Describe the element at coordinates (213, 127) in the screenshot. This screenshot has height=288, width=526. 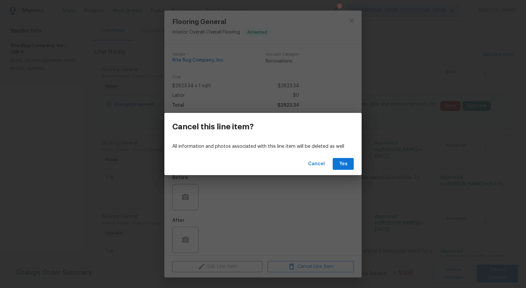
I see `h3: Cancel this line item?` at that location.